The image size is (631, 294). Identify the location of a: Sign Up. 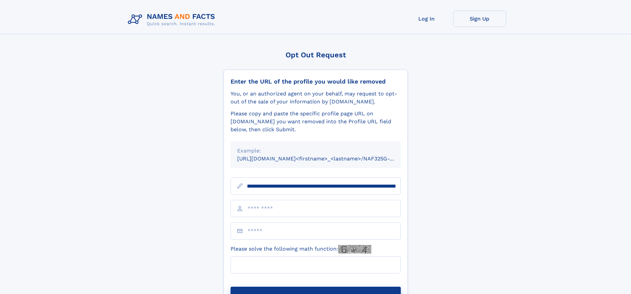
(480, 19).